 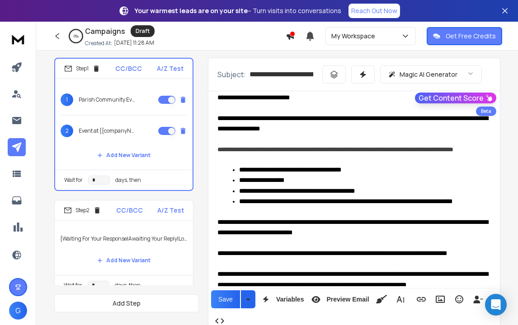 What do you see at coordinates (18, 311) in the screenshot?
I see `span: G` at bounding box center [18, 311].